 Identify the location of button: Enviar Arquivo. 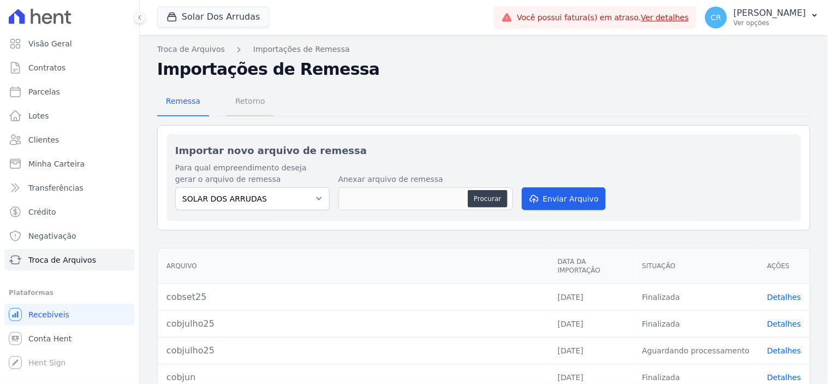
(564, 199).